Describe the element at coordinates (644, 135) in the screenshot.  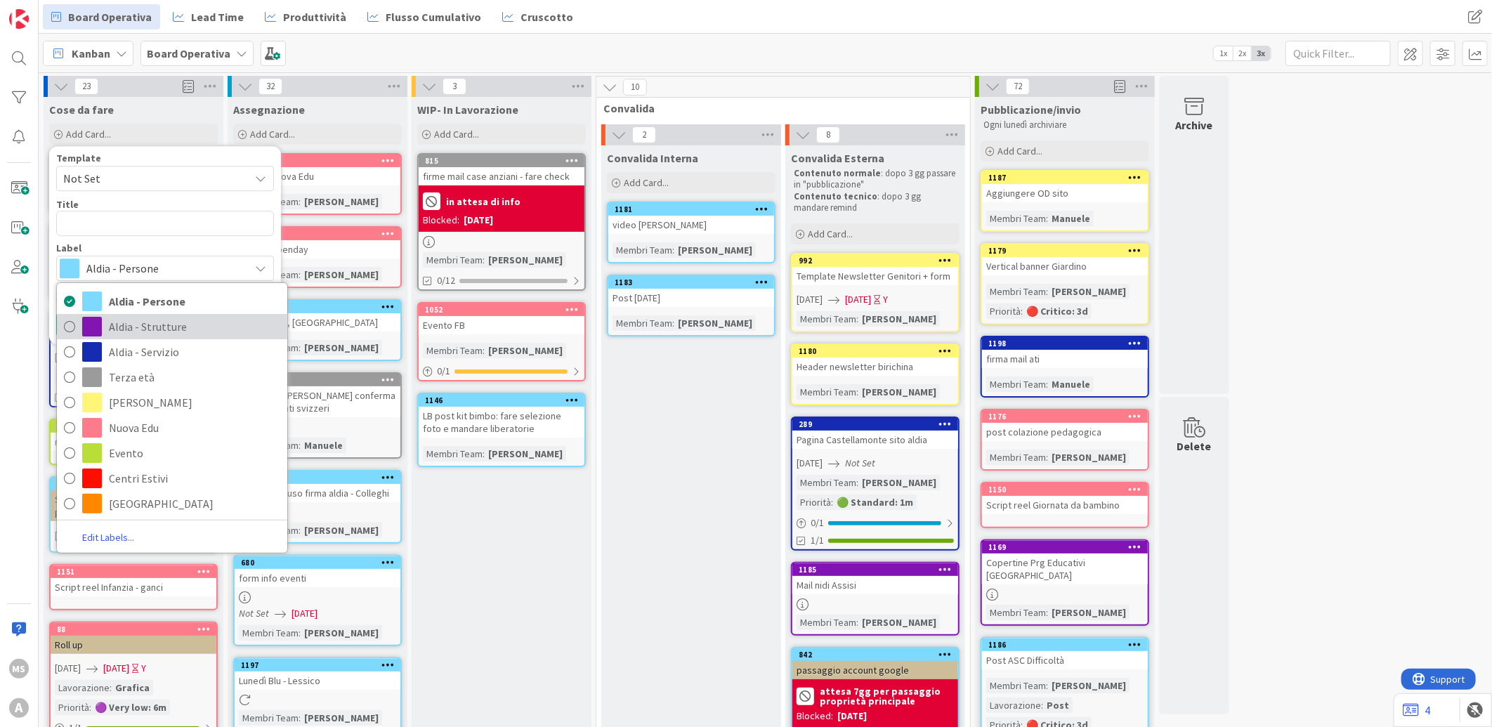
I see `span: 2` at that location.